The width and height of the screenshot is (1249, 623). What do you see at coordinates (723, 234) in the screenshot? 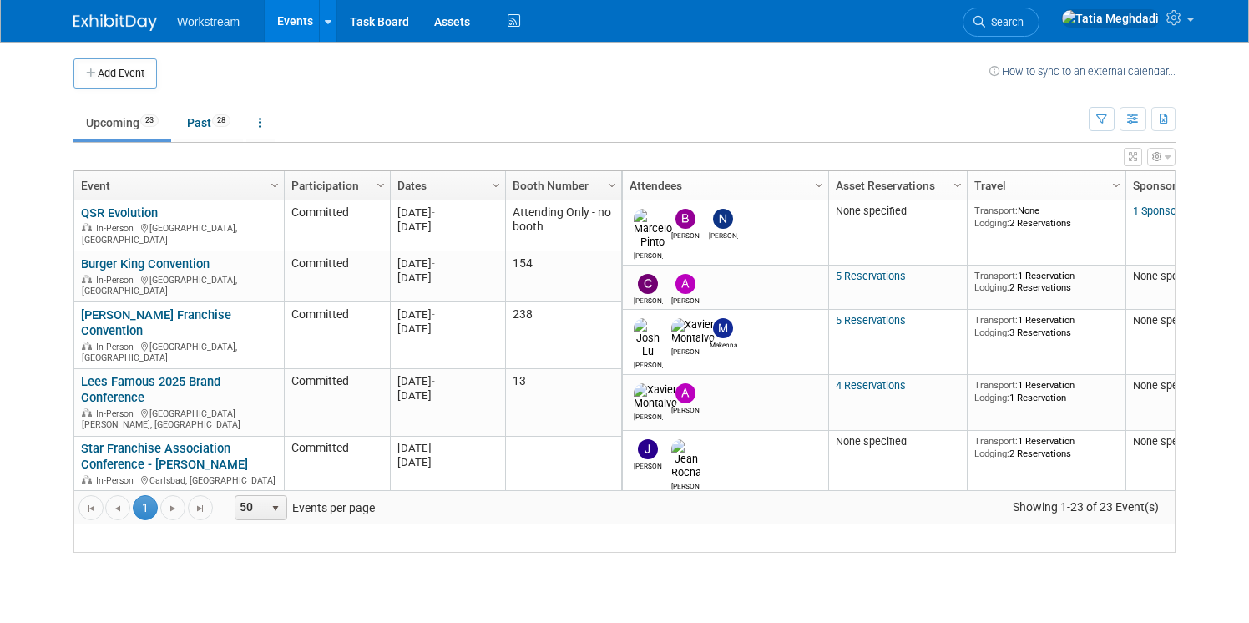
I see `div: Nicole Kim` at bounding box center [723, 234].